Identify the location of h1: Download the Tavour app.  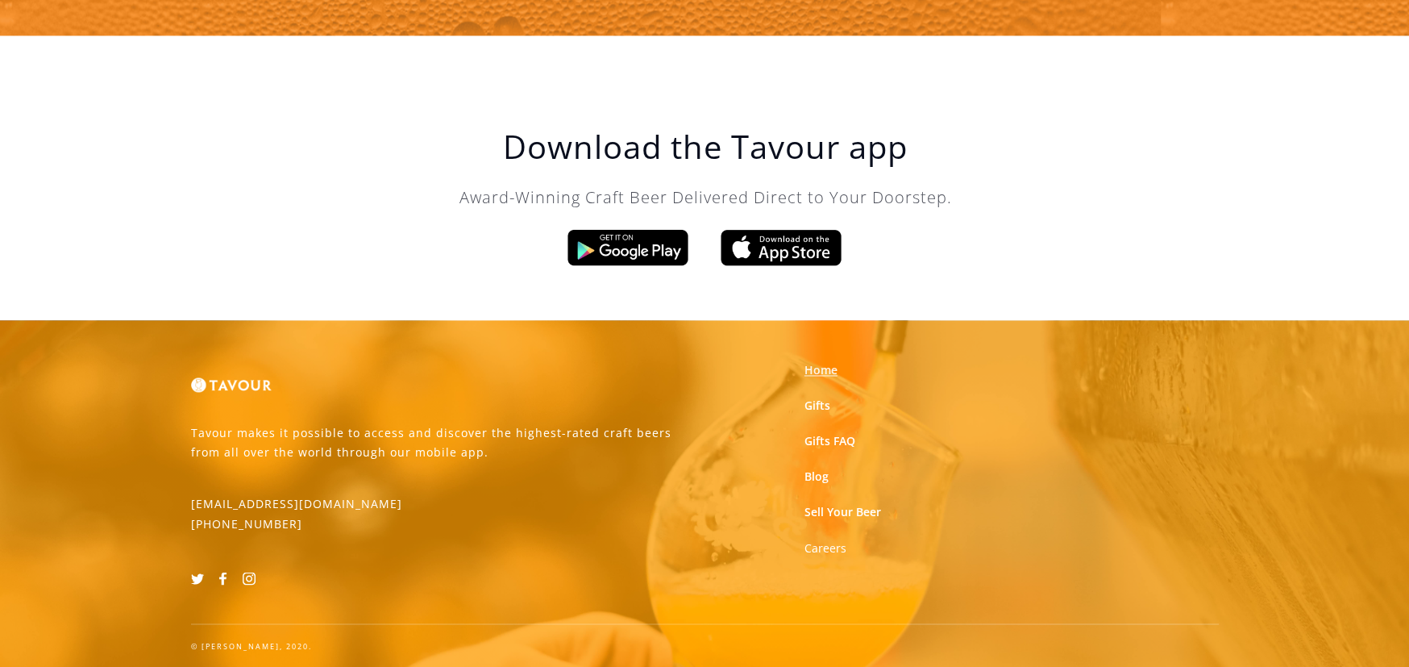
(705, 147).